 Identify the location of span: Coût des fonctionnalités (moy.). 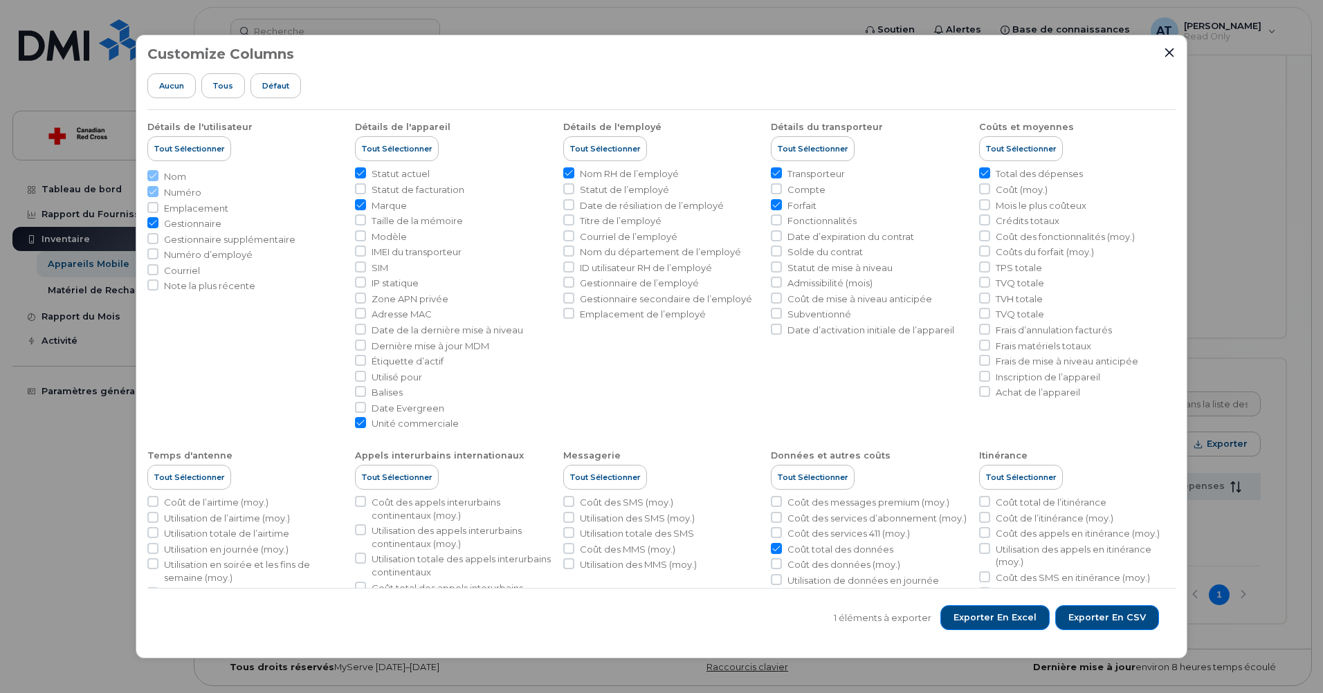
(1065, 237).